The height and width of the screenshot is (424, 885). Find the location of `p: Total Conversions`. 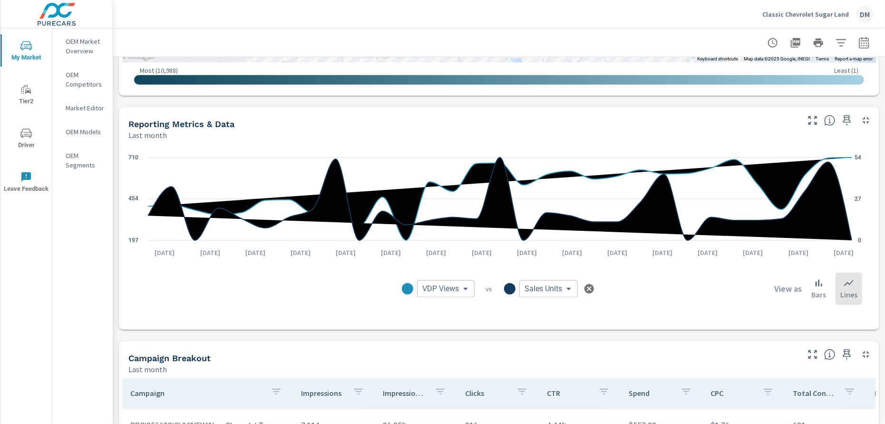

p: Total Conversions is located at coordinates (815, 393).